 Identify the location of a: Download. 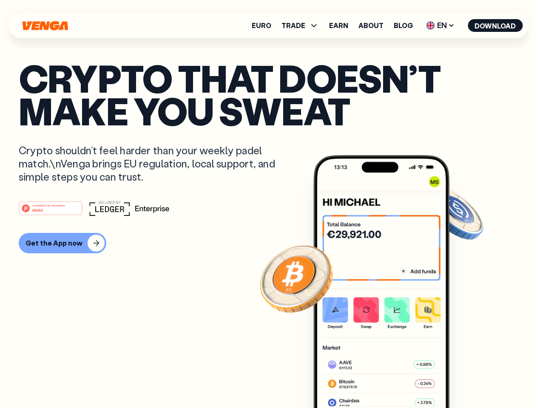
(495, 26).